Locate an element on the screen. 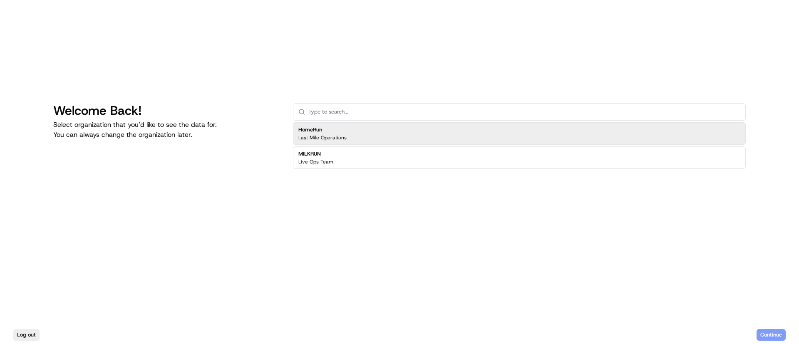 This screenshot has width=799, height=344. p: Select organization that you’d like to see the data for. You can always change the organization l... is located at coordinates (167, 130).